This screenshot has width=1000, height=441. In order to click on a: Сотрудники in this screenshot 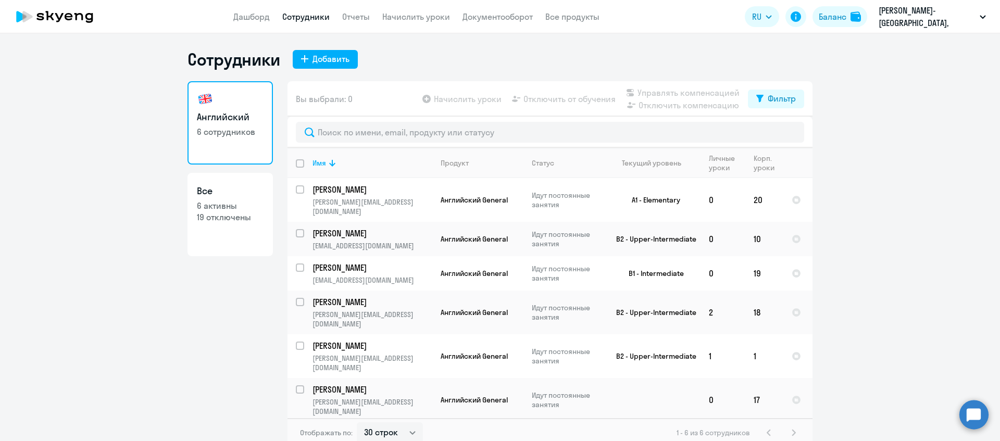, I will do `click(306, 17)`.